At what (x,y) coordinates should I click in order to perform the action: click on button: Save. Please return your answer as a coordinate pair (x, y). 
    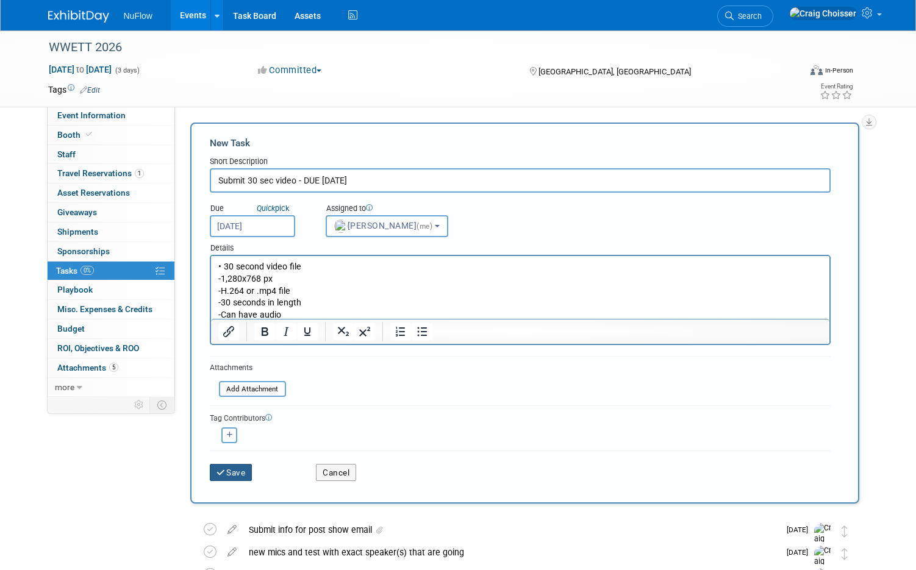
    Looking at the image, I should click on (231, 473).